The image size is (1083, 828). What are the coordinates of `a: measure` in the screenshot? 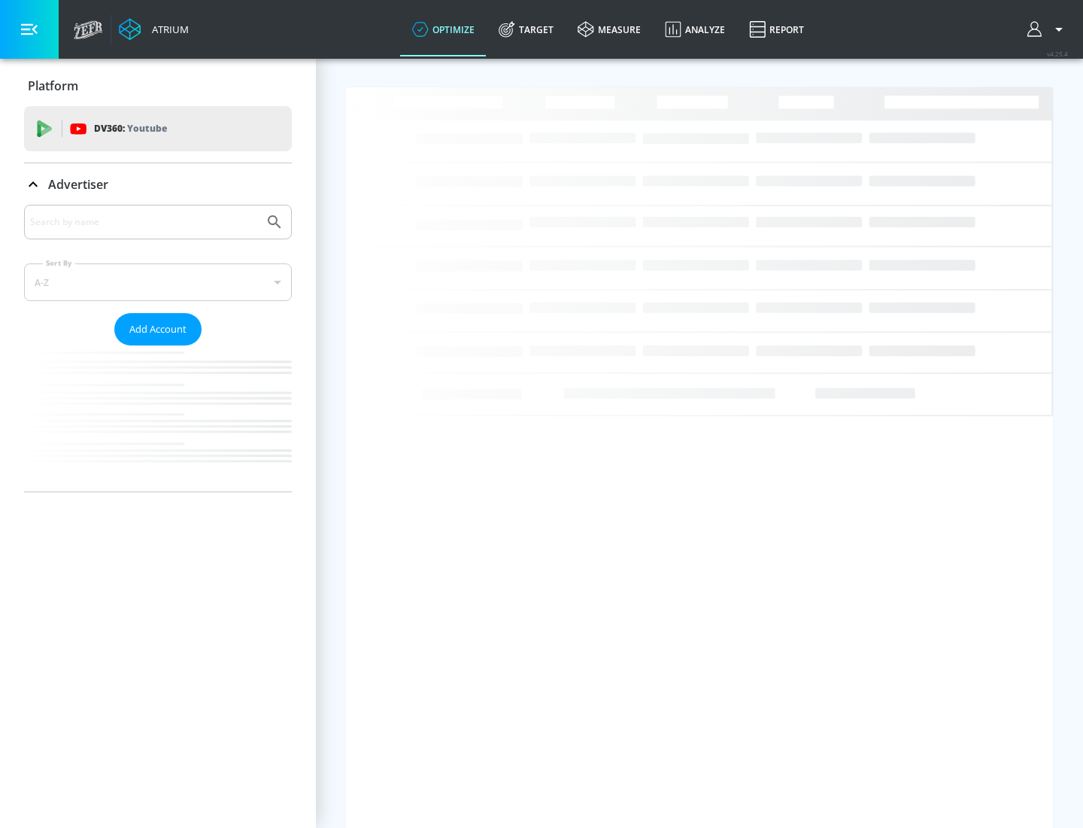 It's located at (609, 29).